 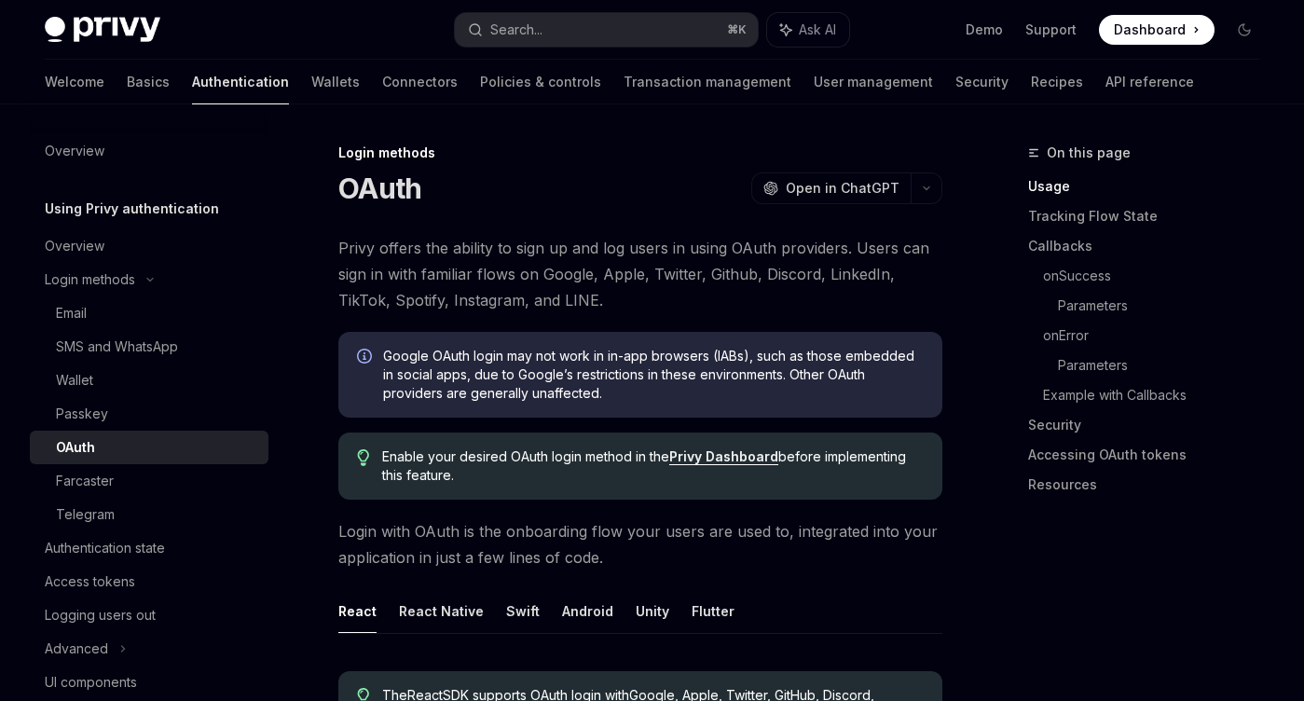 I want to click on span: Enable your desired OAuth login method in the before implementing this feature., so click(x=652, y=466).